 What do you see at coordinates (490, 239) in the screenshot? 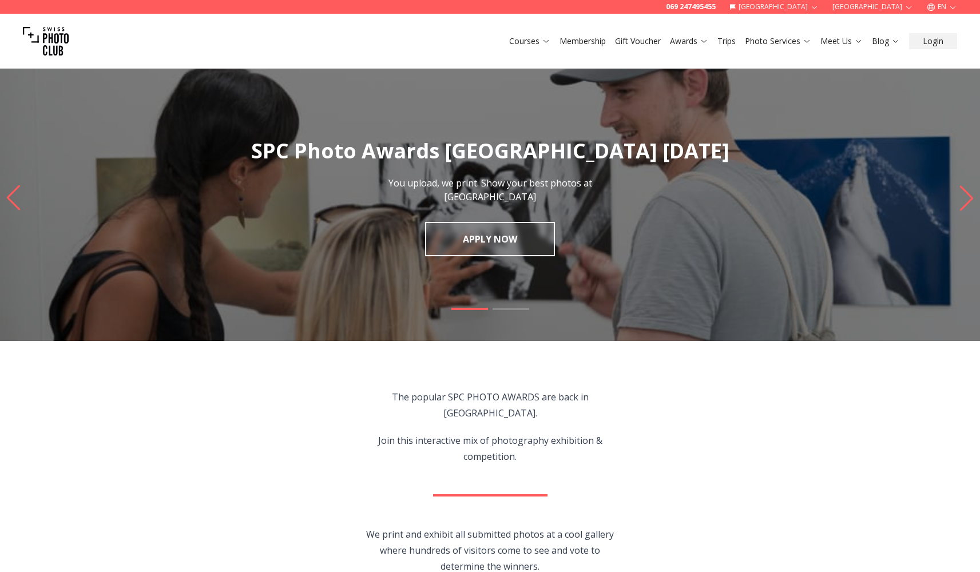
I see `a: APPLY NOW` at bounding box center [490, 239].